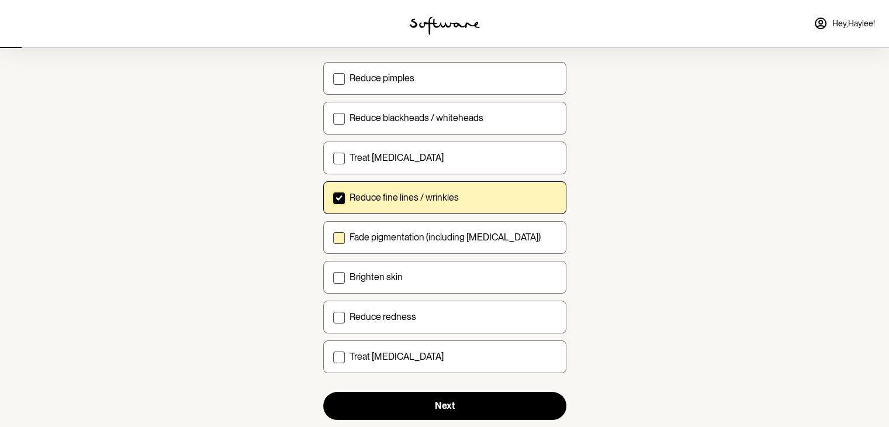 This screenshot has width=889, height=427. What do you see at coordinates (376, 276) in the screenshot?
I see `p: Brighten skin` at bounding box center [376, 276].